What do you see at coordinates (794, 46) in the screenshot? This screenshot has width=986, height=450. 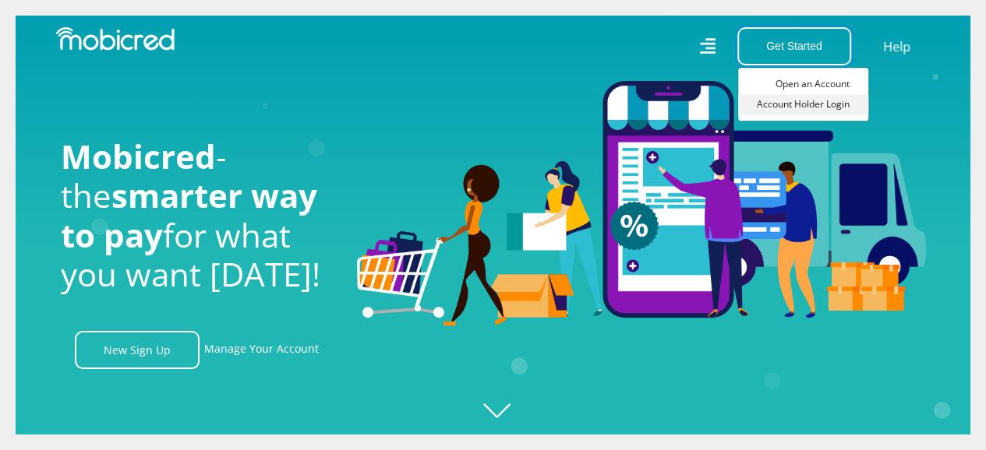 I see `button: Get Started` at bounding box center [794, 46].